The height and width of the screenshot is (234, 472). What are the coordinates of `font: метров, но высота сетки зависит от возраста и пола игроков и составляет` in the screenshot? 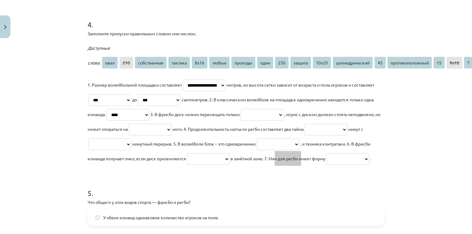 It's located at (300, 85).